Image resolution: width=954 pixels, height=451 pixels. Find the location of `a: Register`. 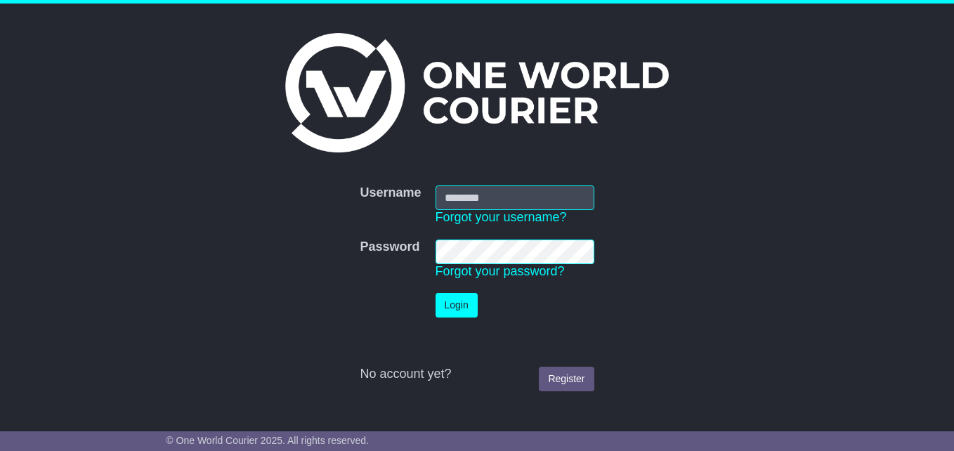

a: Register is located at coordinates (566, 379).